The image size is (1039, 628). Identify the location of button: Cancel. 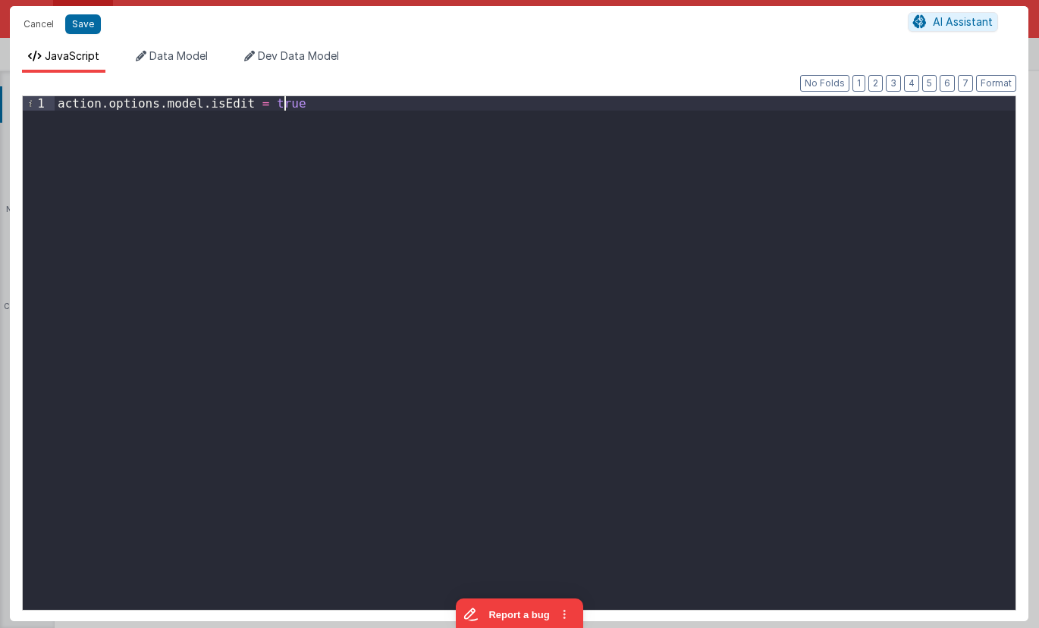
(39, 24).